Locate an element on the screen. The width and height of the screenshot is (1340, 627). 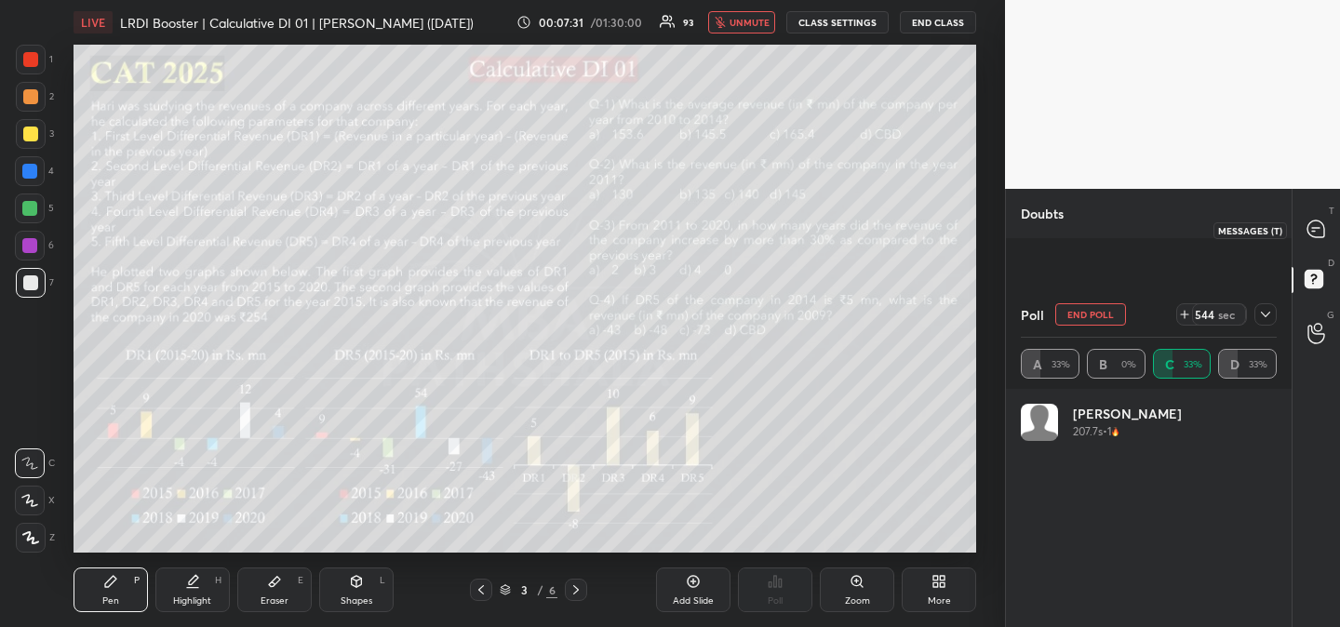
div: 544 is located at coordinates (1204, 314).